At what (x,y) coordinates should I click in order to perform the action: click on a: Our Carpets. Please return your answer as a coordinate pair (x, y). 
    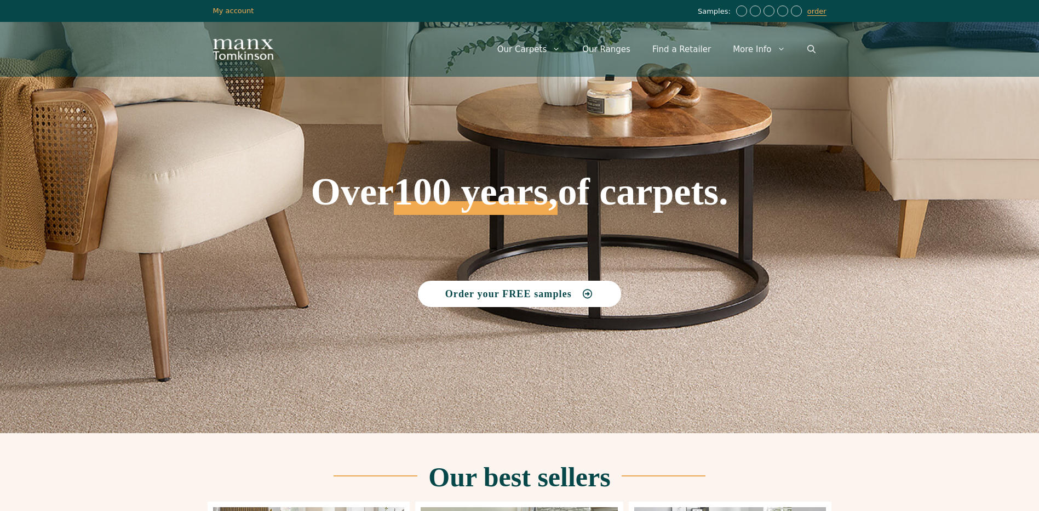
    Looking at the image, I should click on (529, 49).